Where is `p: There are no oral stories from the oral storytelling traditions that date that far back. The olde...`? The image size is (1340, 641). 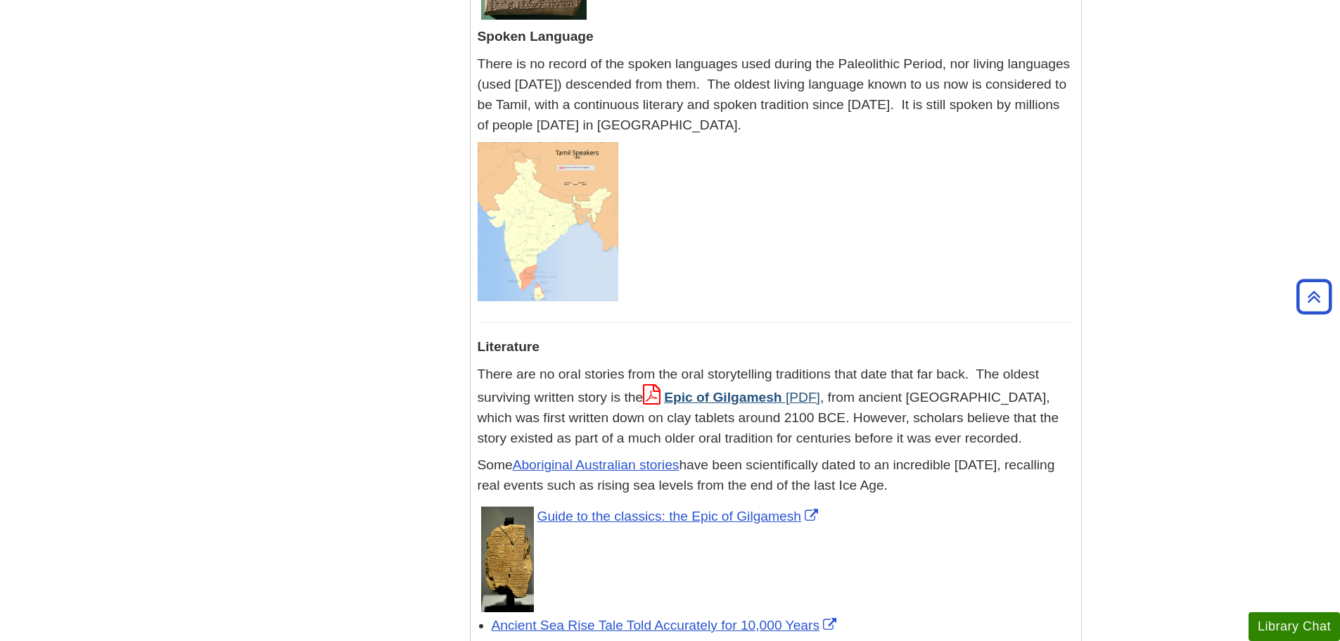 p: There are no oral stories from the oral storytelling traditions that date that far back. The olde... is located at coordinates (776, 406).